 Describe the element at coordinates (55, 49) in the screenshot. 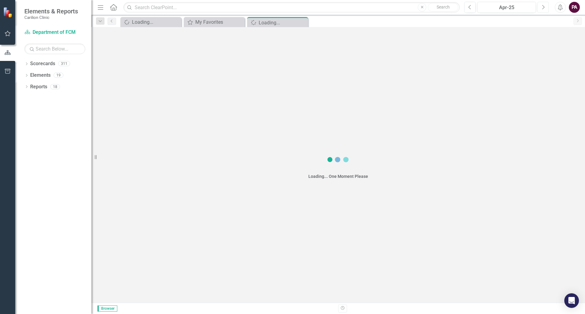

I see `input: Search Below...` at that location.